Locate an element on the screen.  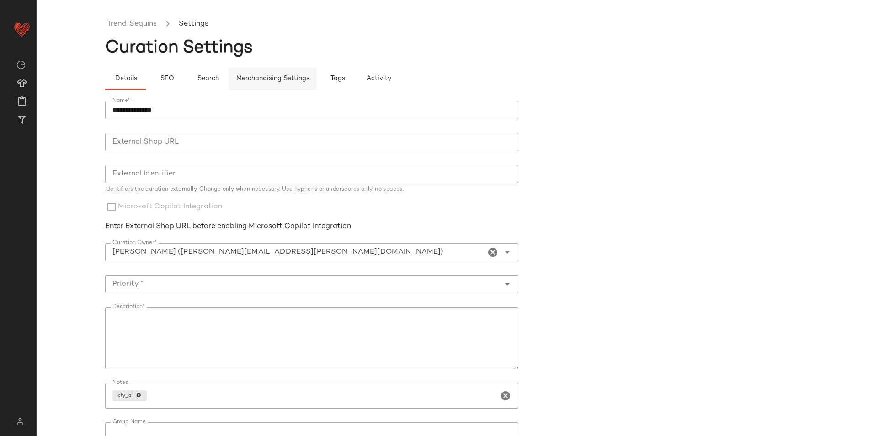
a: Trend: Sequins is located at coordinates (132, 24).